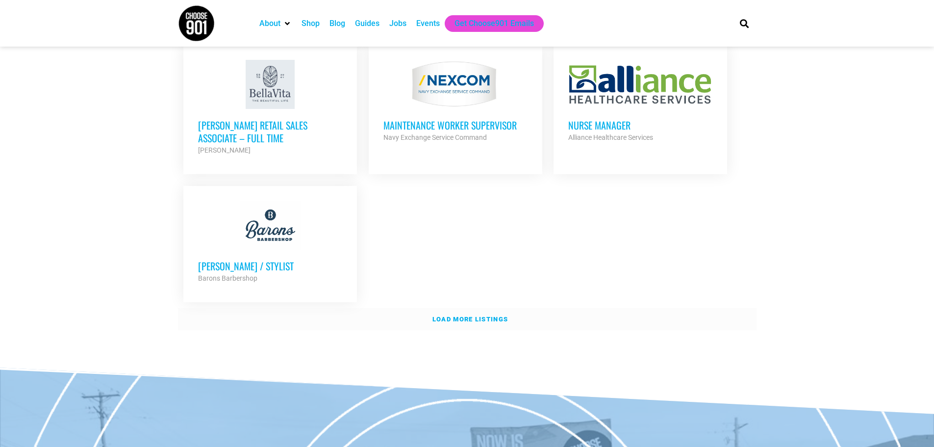  Describe the element at coordinates (337, 24) in the screenshot. I see `div: Blog` at that location.